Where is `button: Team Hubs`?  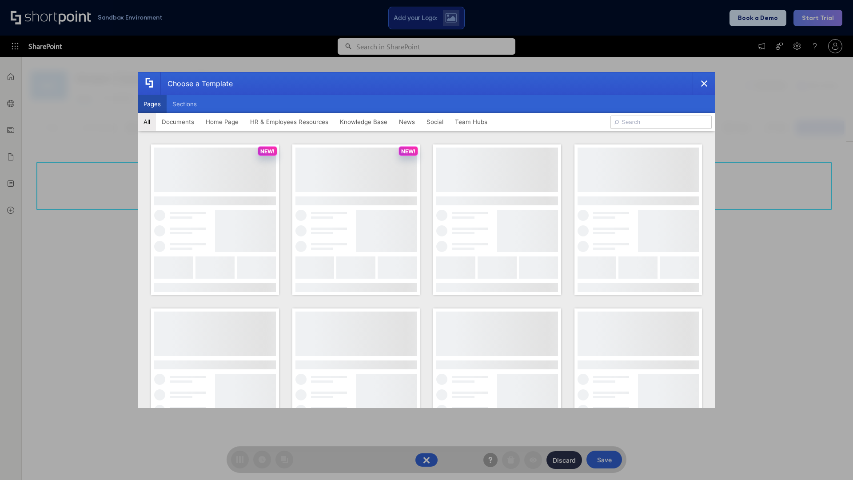 button: Team Hubs is located at coordinates (471, 122).